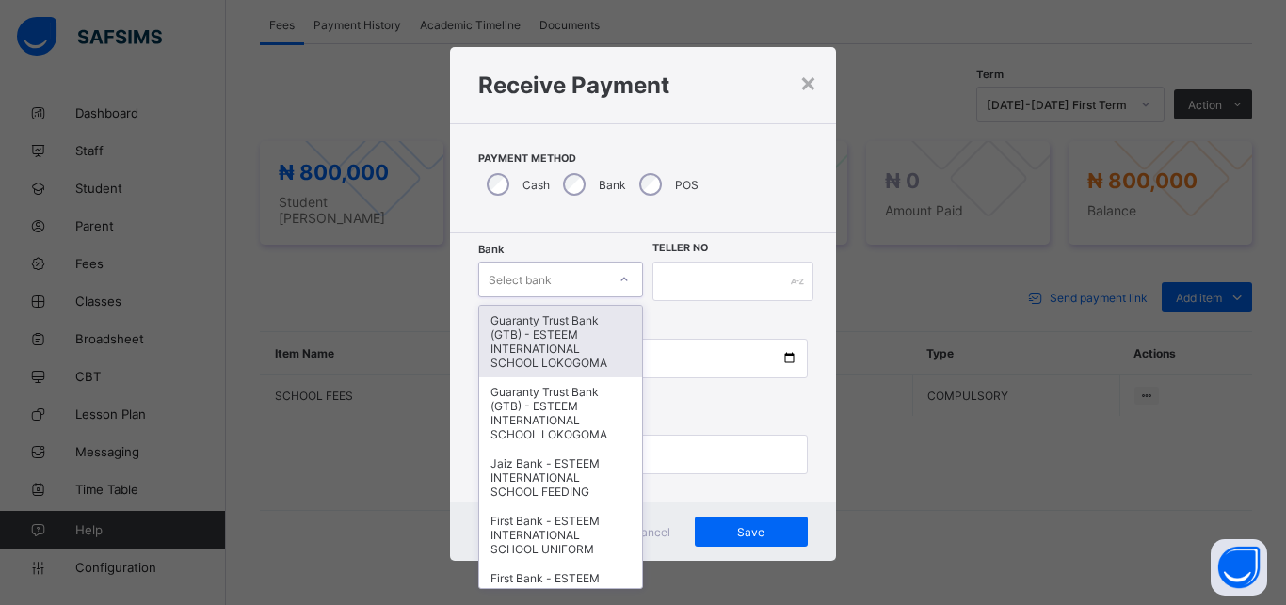 The width and height of the screenshot is (1286, 605). I want to click on div: Jaiz Bank - ESTEEM INTERNATIONAL SCHOOL FEEDING, so click(560, 477).